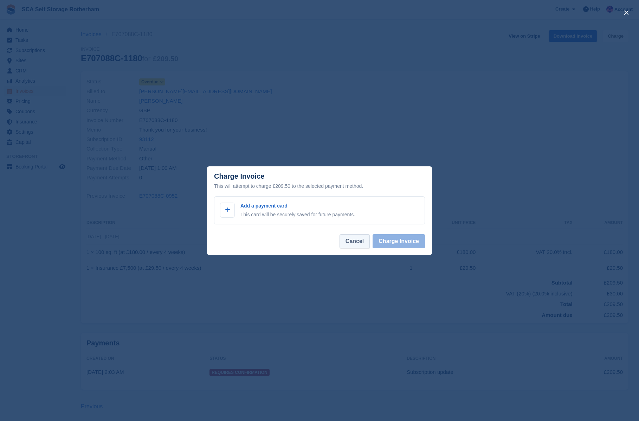  What do you see at coordinates (319, 210) in the screenshot?
I see `a: Add a payment card This card will be securely saved for future payments.` at bounding box center [319, 210].